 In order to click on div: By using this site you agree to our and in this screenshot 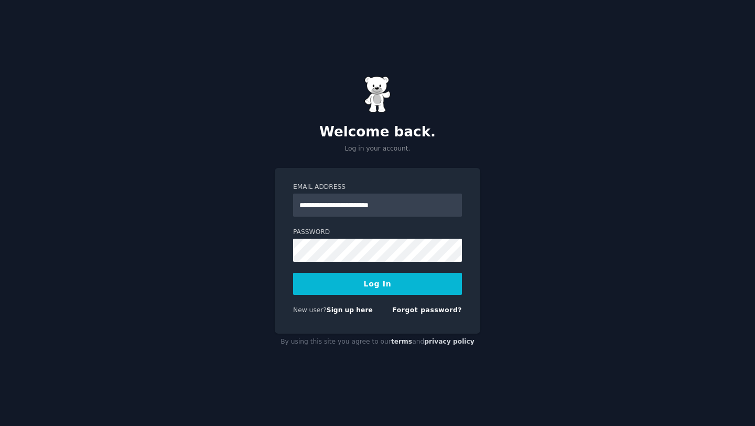, I will do `click(378, 342)`.